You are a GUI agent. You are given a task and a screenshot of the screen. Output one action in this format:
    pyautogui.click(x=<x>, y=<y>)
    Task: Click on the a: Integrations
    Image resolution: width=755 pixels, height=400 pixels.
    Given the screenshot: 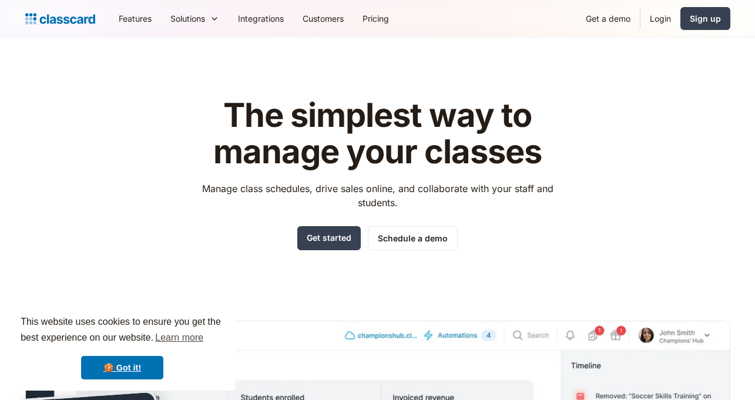 What is the action you would take?
    pyautogui.click(x=261, y=18)
    